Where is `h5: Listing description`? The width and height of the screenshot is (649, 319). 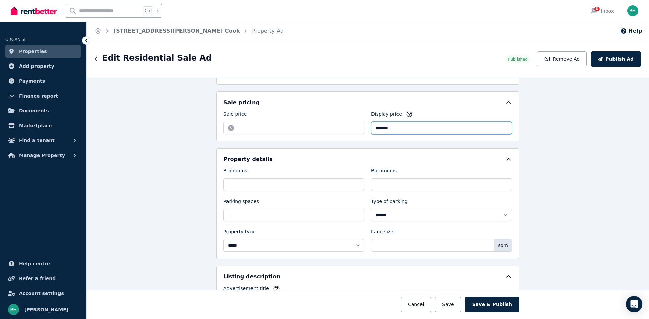
h5: Listing description is located at coordinates (252, 277).